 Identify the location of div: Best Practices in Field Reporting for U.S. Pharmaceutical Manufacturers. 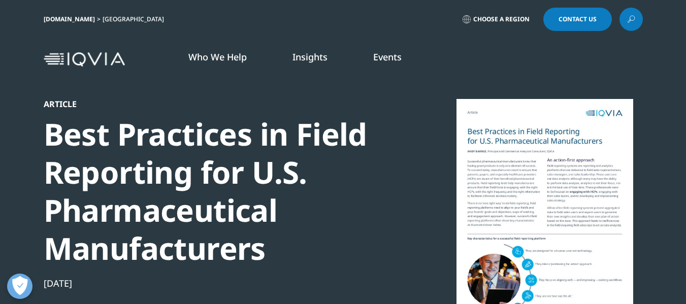
(218, 191).